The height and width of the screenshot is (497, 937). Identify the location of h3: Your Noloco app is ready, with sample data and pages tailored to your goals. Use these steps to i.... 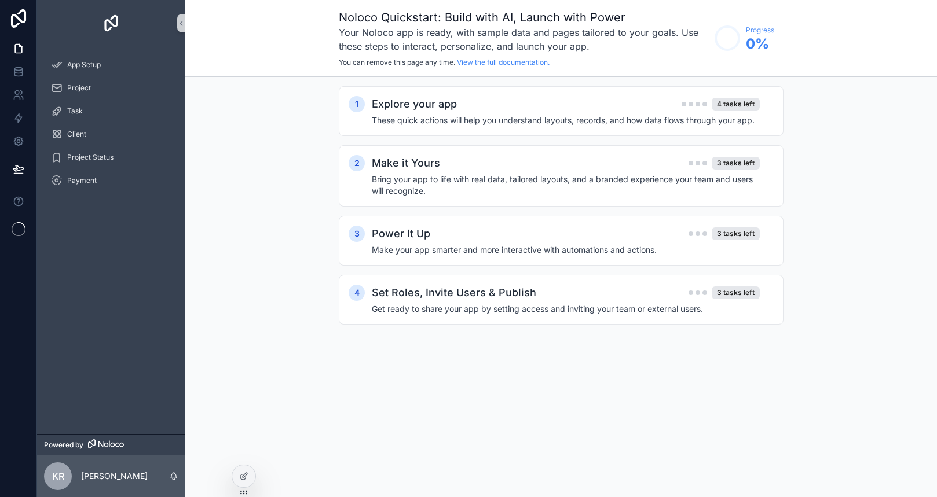
(523, 39).